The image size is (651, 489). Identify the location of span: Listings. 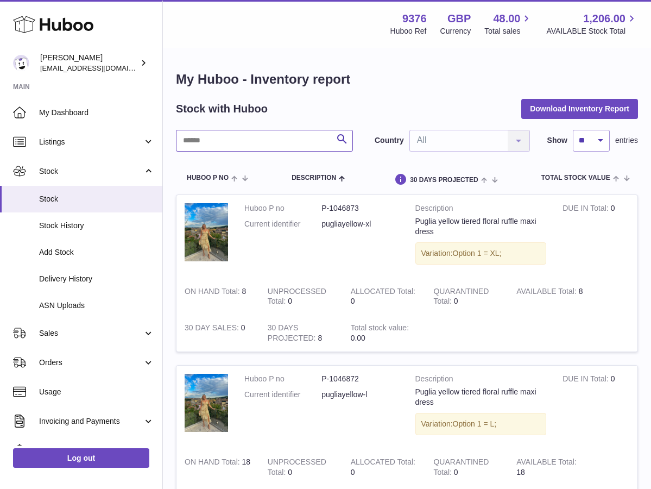
(91, 142).